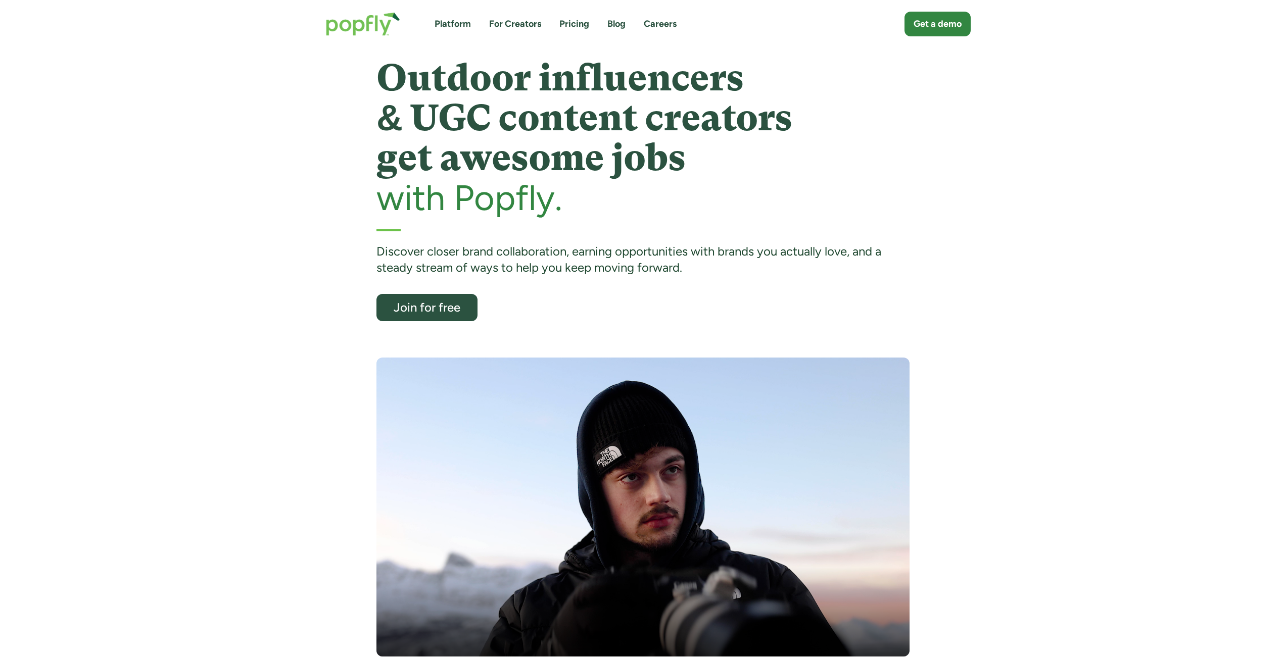  What do you see at coordinates (574, 24) in the screenshot?
I see `a: Pricing` at bounding box center [574, 24].